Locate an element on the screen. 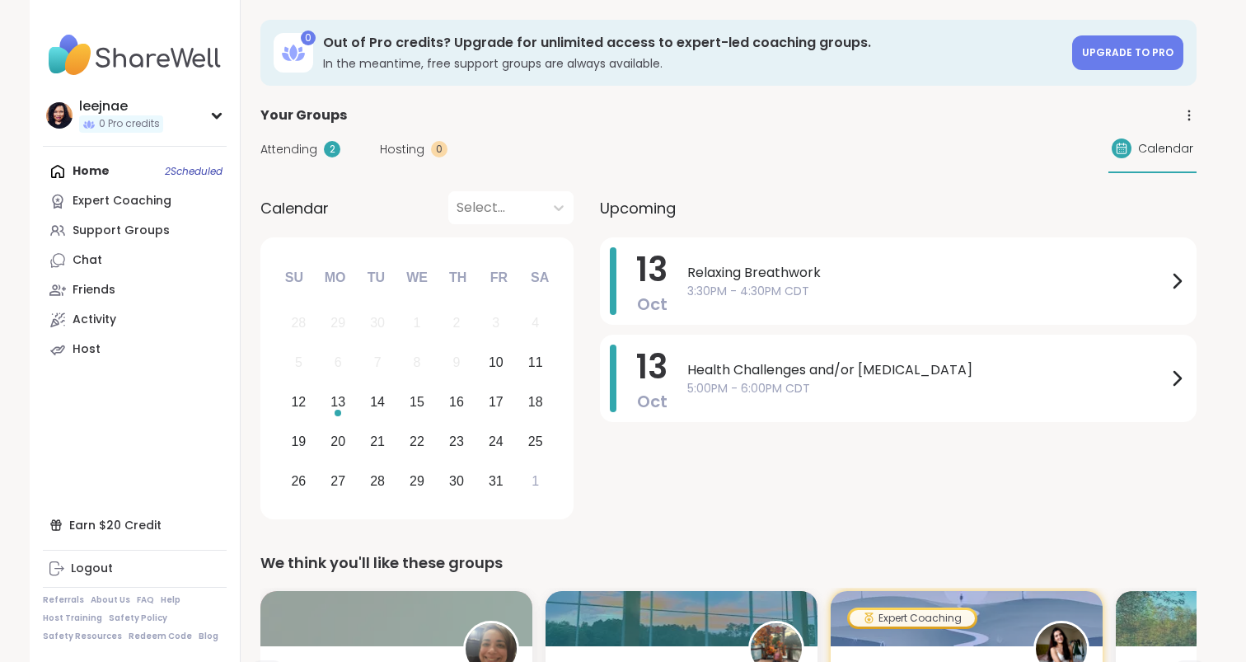  div: Choose Sunday, October 19th, 2025 is located at coordinates (298, 441).